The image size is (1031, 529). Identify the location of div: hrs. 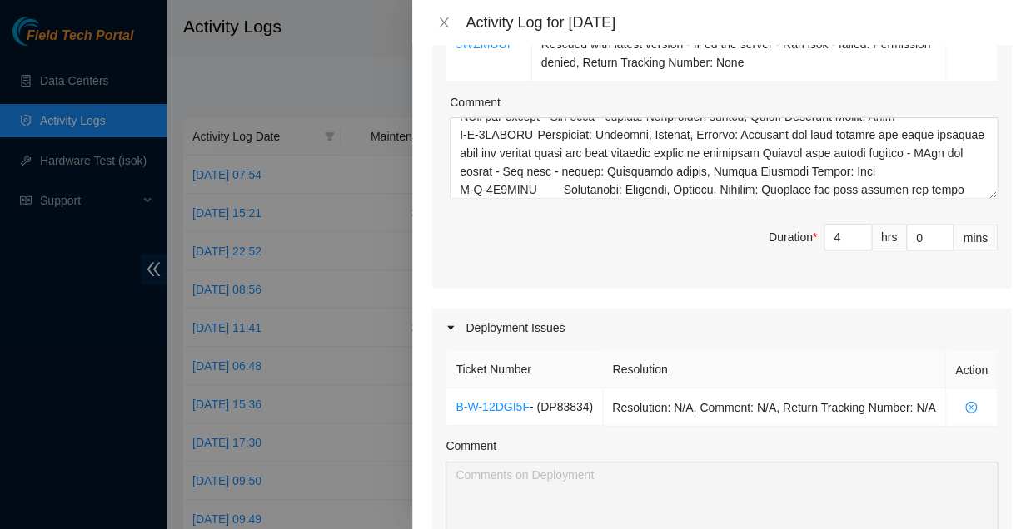
(889, 237).